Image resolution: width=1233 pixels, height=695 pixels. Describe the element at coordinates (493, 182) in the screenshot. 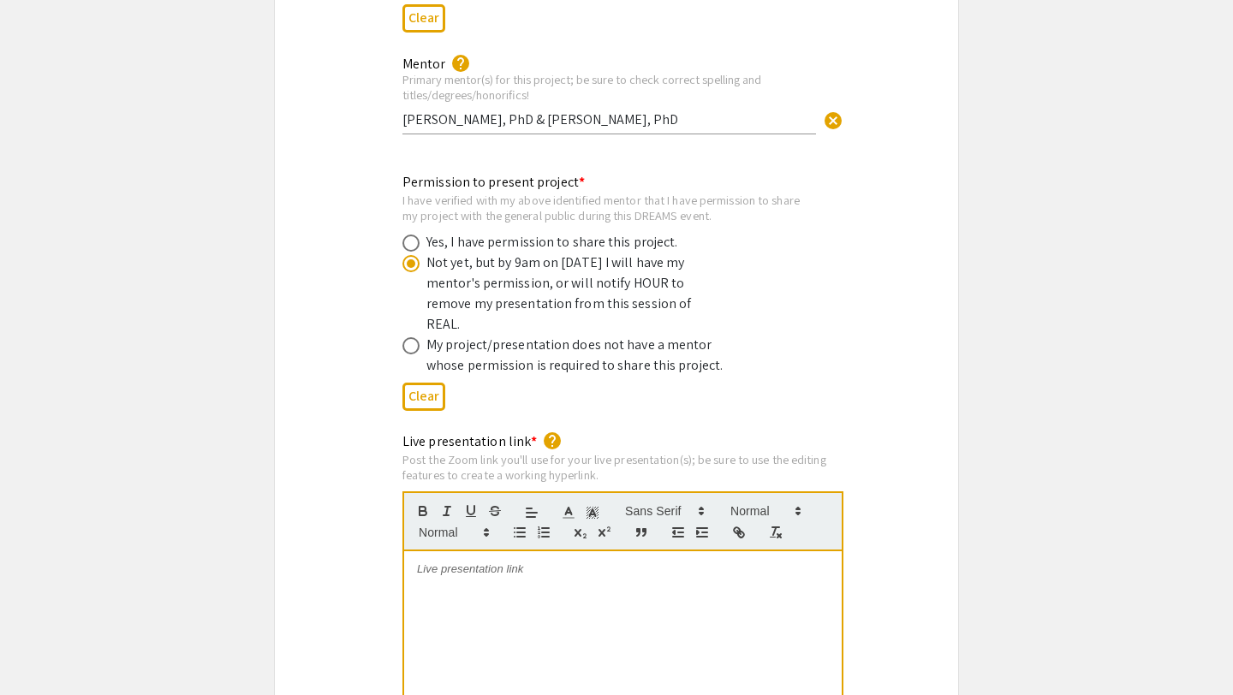

I see `mat-label: Permission to present project` at that location.